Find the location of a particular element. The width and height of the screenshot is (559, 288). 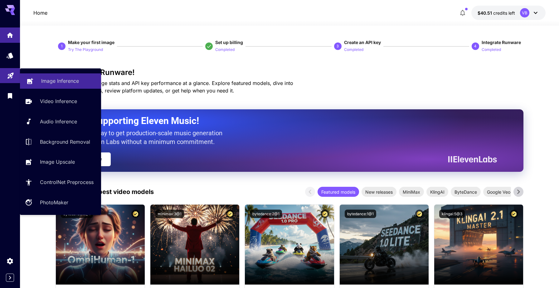

h2: Now Supporting Eleven Music! is located at coordinates (282, 121).